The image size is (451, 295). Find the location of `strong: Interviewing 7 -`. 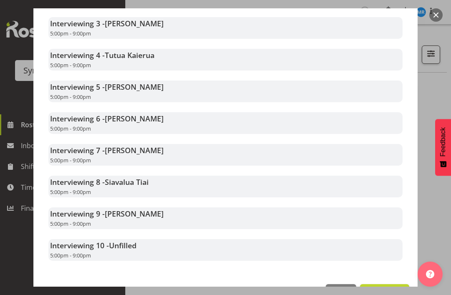

strong: Interviewing 7 - is located at coordinates (107, 150).